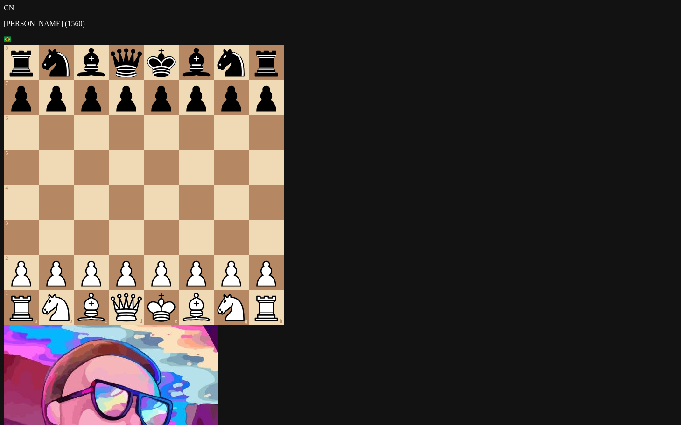  I want to click on div: 5, so click(21, 153).